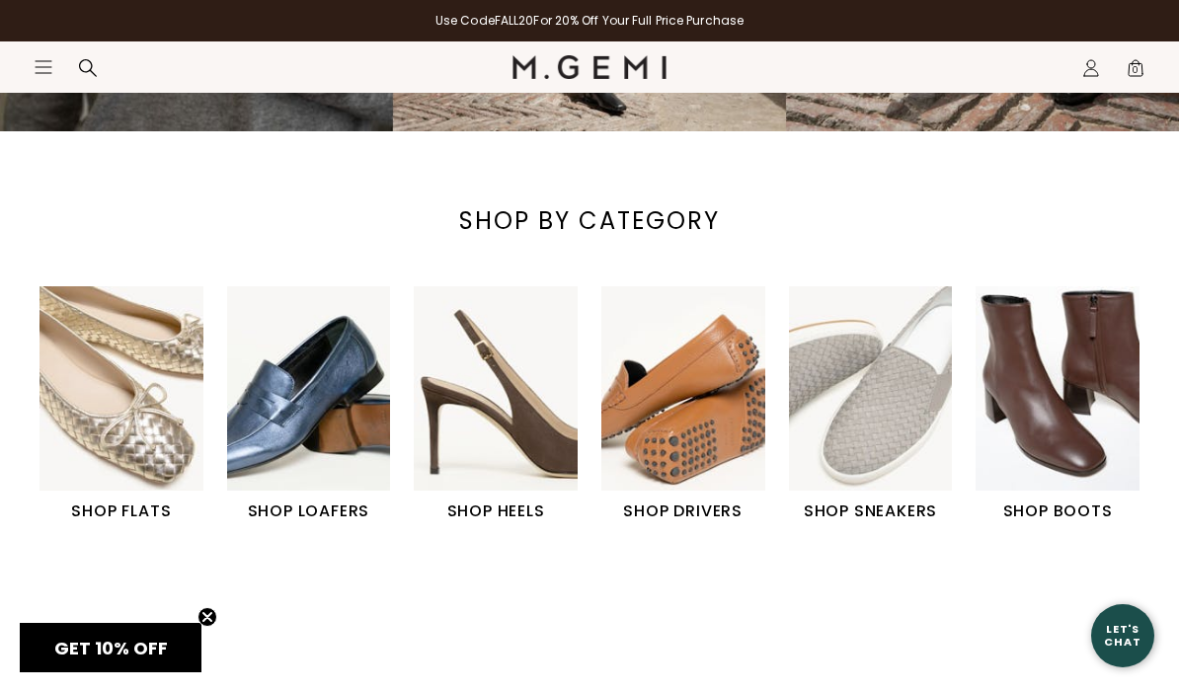 This screenshot has width=1179, height=692. Describe the element at coordinates (871, 512) in the screenshot. I see `h1: SHOP SNEAKERS` at that location.